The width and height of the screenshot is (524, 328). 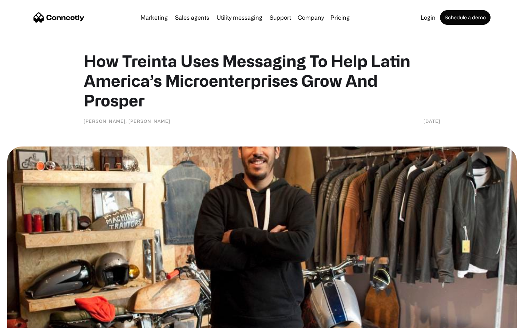 What do you see at coordinates (29, 320) in the screenshot?
I see `ul: Language list` at bounding box center [29, 320].